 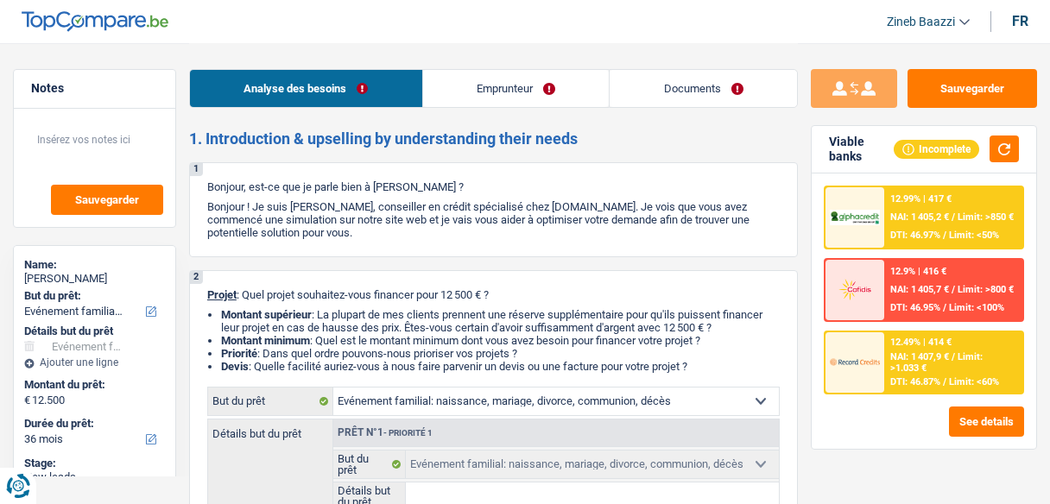 What do you see at coordinates (985, 289) in the screenshot?
I see `span: Limit: >800 €` at bounding box center [985, 289].